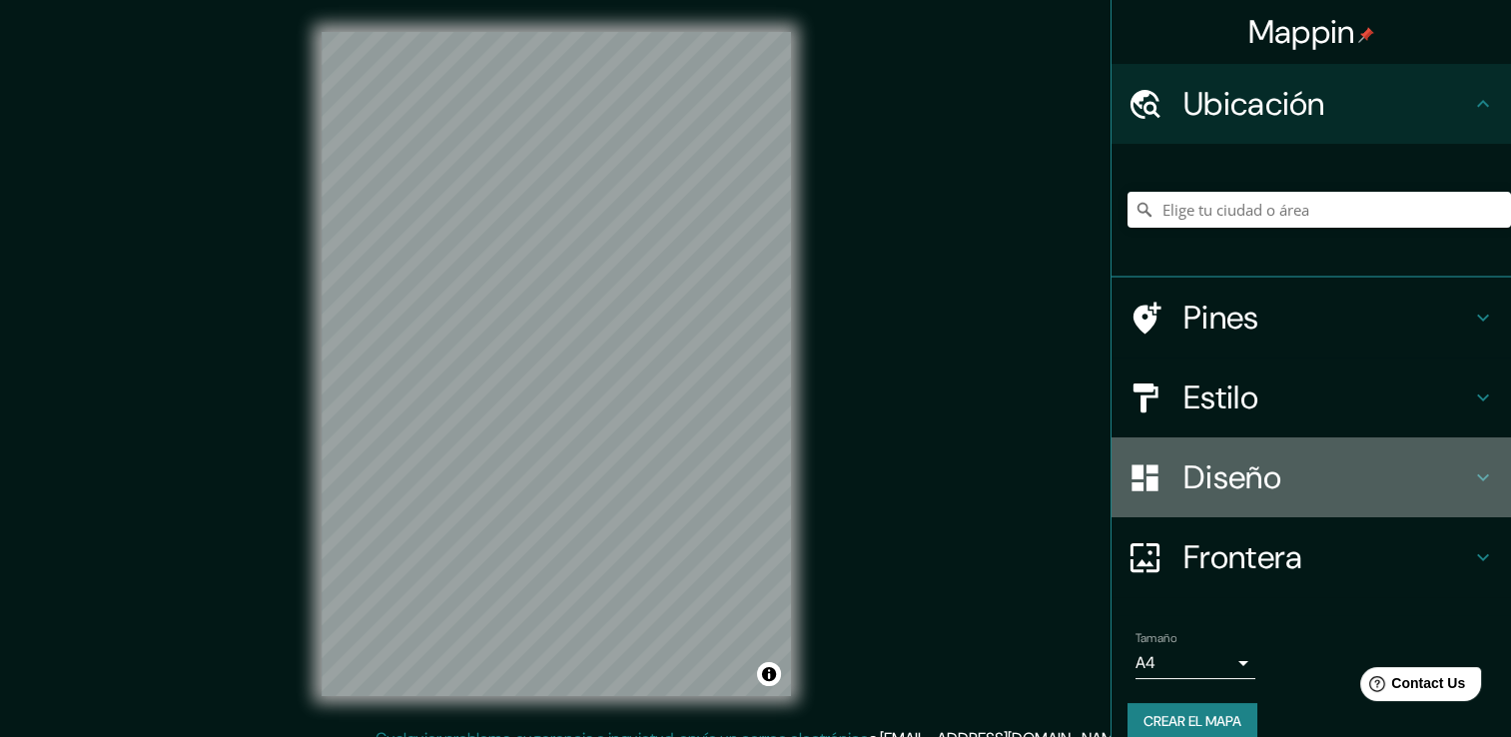  I want to click on h4: Pines, so click(1327, 318).